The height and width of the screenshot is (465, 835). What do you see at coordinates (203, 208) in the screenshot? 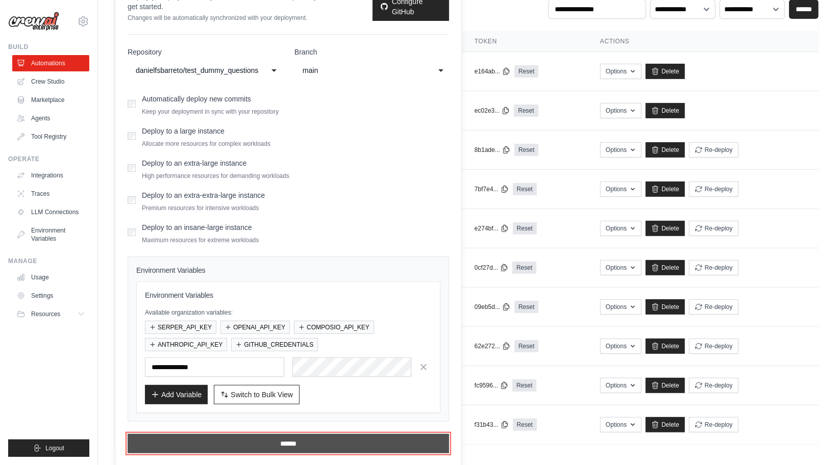
I see `p: Premium resources for intensive workloads` at bounding box center [203, 208].